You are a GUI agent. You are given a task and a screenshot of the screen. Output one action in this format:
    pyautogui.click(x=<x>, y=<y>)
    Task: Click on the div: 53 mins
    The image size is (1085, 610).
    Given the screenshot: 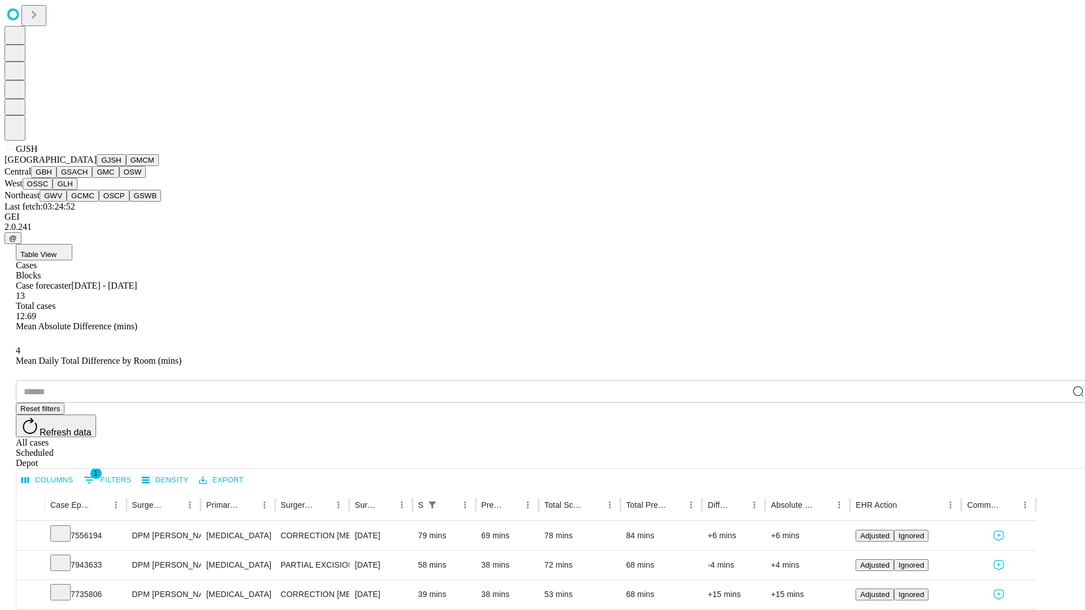 What is the action you would take?
    pyautogui.click(x=579, y=594)
    